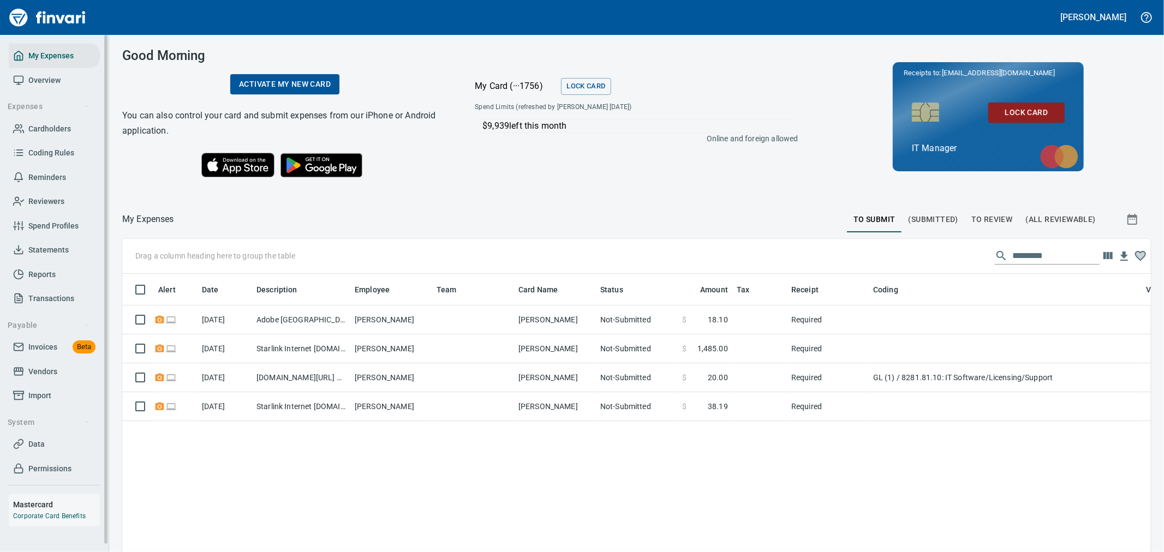  What do you see at coordinates (718, 378) in the screenshot?
I see `span: 20.00` at bounding box center [718, 378].